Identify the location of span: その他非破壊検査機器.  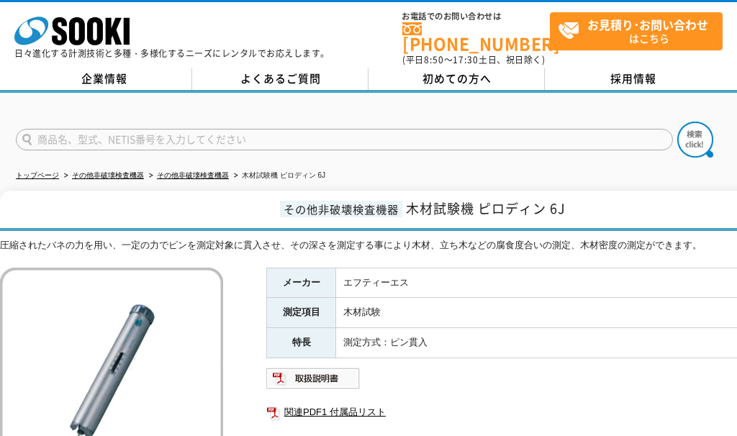
(341, 209).